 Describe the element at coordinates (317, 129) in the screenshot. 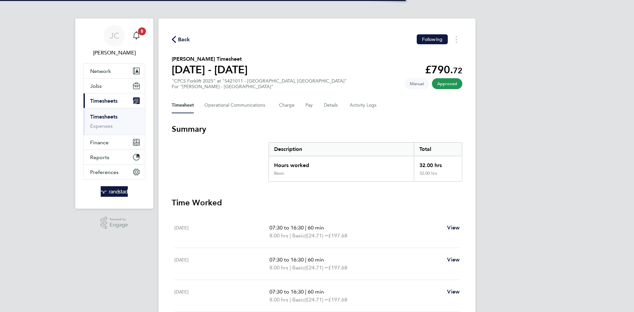

I see `h3: Summary` at that location.